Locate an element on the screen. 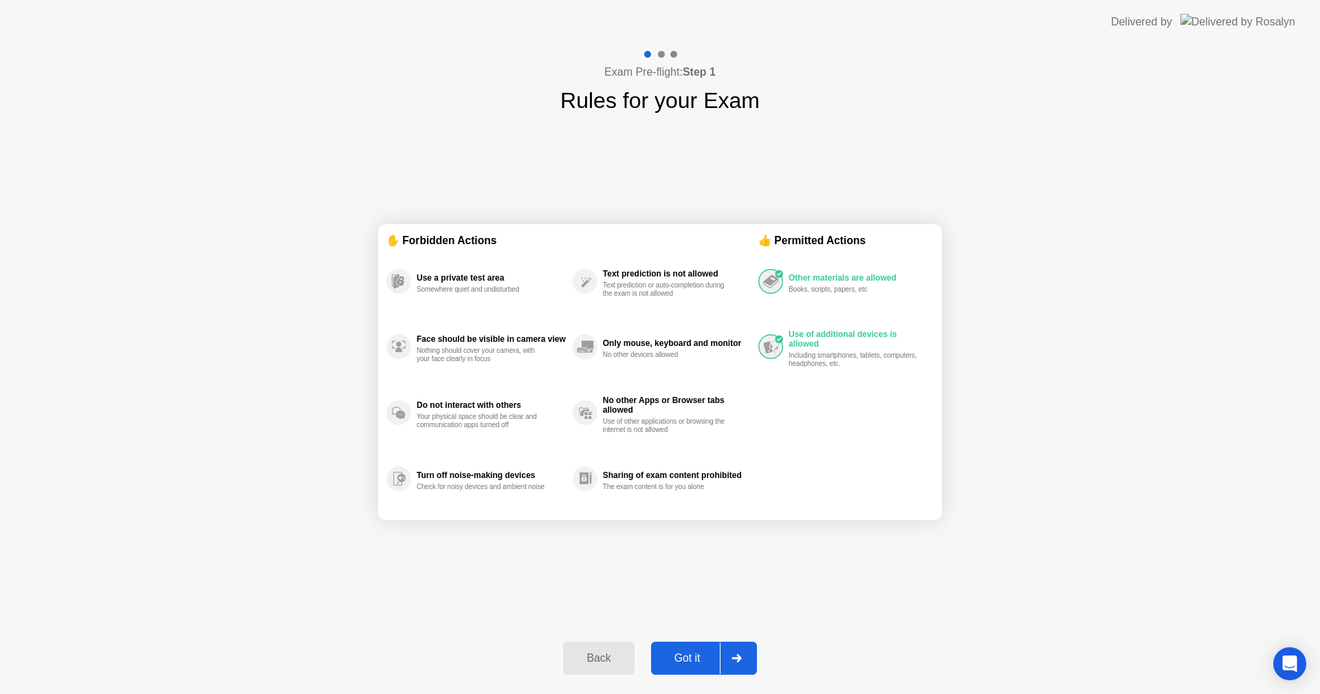  div: Use a private test area is located at coordinates (491, 278).